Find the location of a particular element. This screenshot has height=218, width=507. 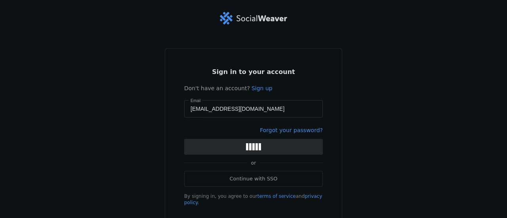

span: Sign in to your account is located at coordinates (254, 72).